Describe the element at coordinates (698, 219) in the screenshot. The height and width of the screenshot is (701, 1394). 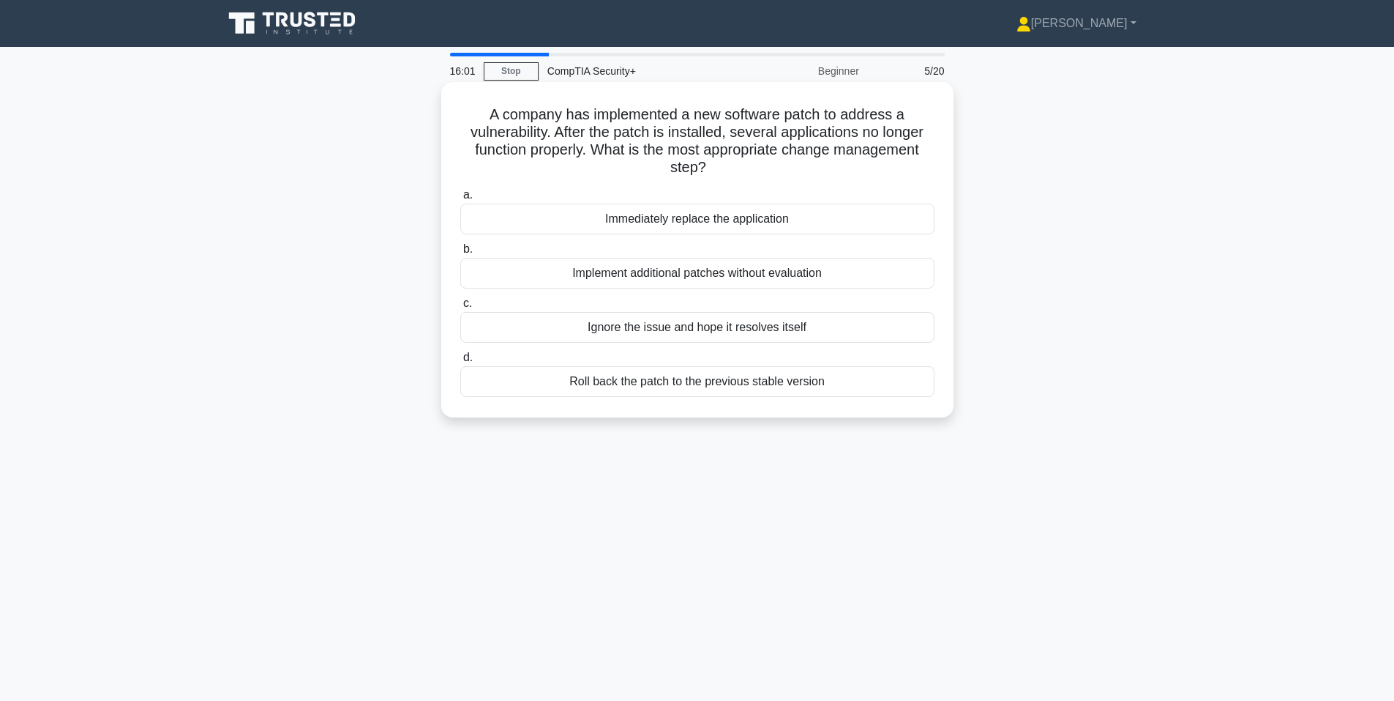
I see `div: Immediately replace the application` at that location.